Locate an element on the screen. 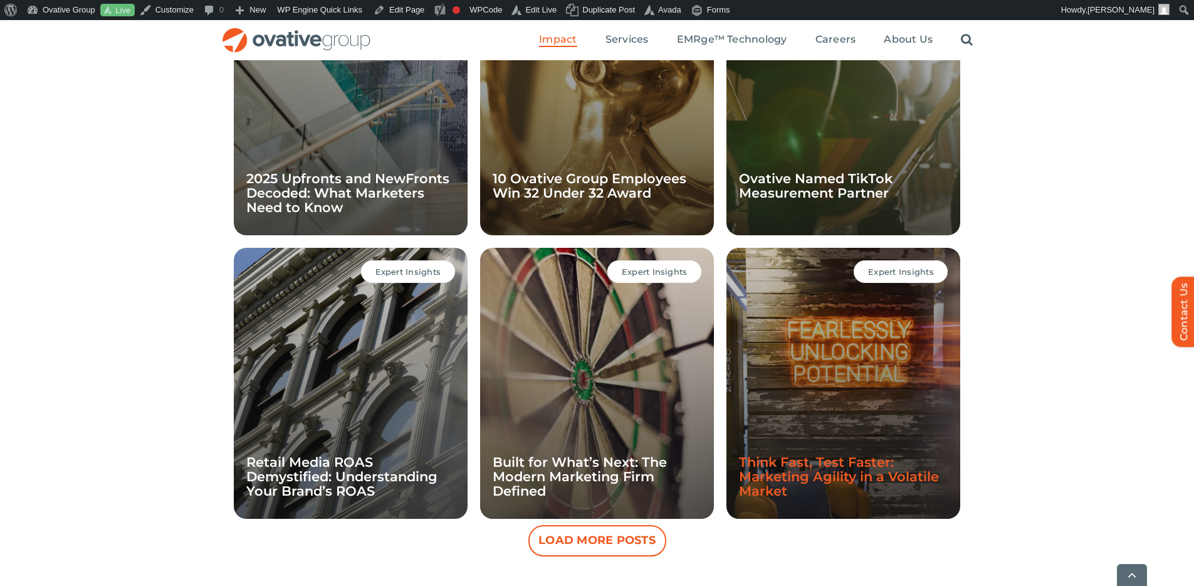  a: Careers is located at coordinates (836, 40).